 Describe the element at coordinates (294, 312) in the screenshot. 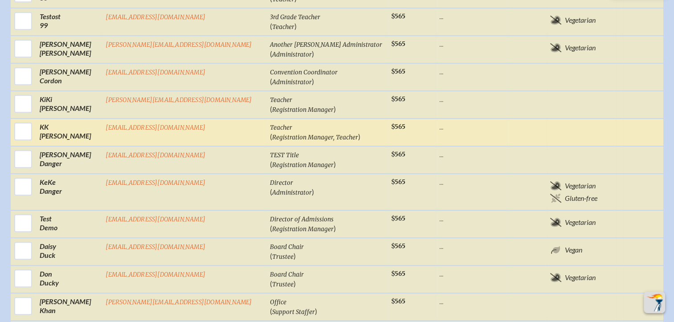

I see `span: Support Staffer` at that location.